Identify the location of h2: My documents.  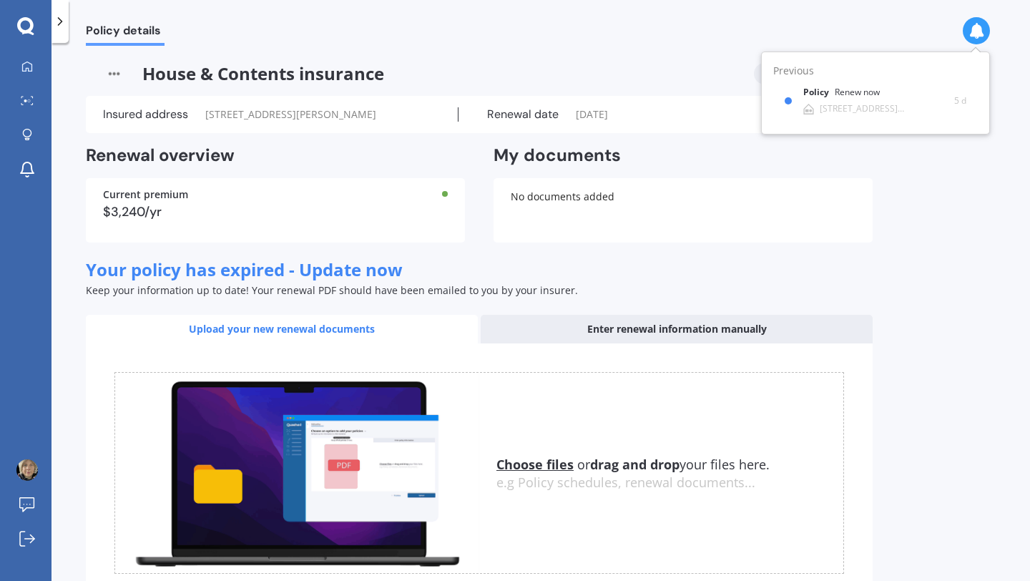
(557, 155).